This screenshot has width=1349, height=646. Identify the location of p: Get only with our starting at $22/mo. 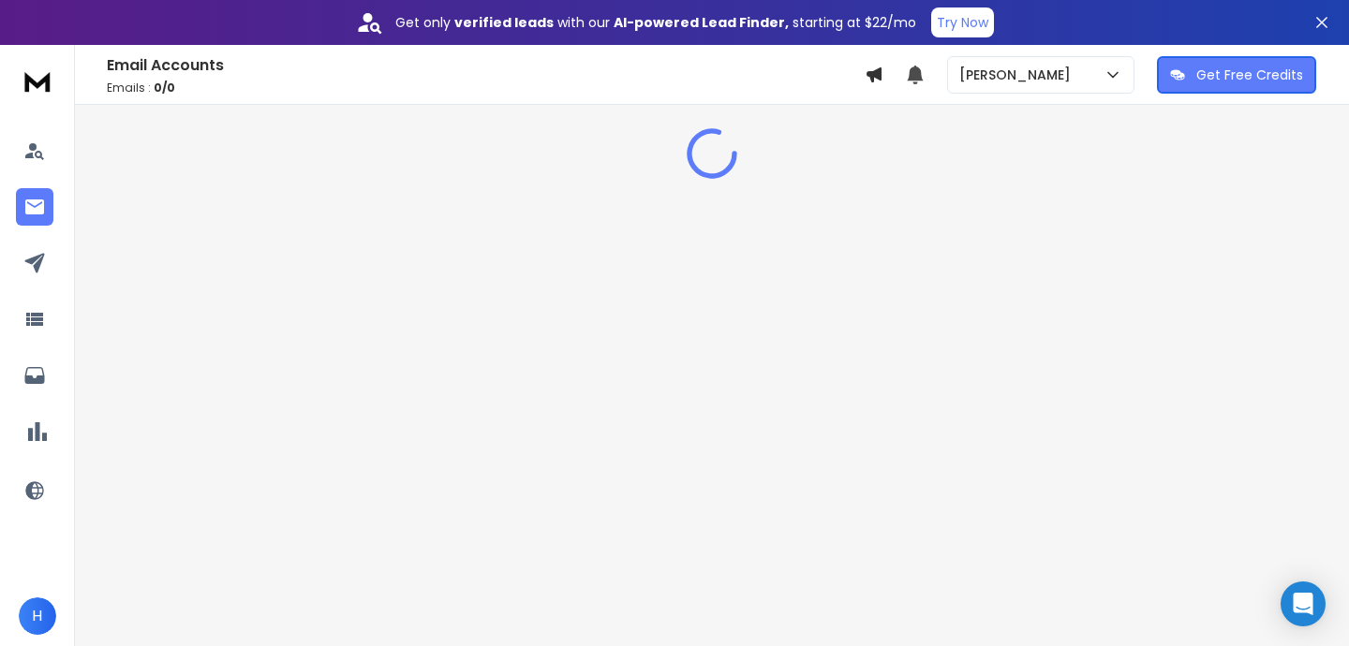
(656, 22).